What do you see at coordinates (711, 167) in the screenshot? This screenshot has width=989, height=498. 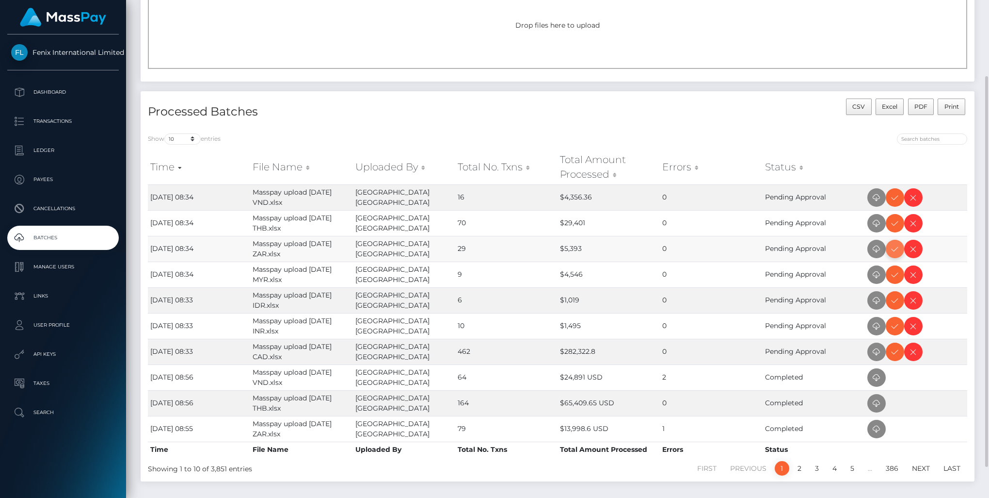 I see `th: Errors: activate to sort column ascending` at bounding box center [711, 167].